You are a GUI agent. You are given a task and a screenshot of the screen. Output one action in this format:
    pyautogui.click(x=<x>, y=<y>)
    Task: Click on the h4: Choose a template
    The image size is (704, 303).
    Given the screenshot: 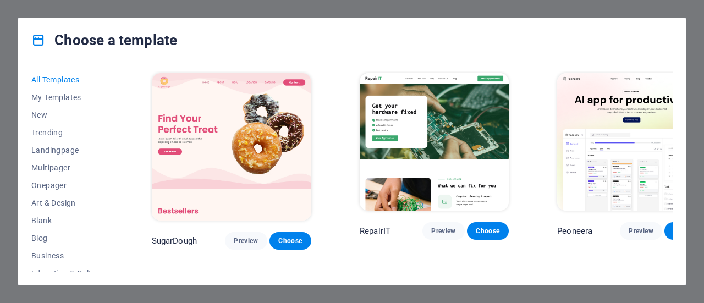 What is the action you would take?
    pyautogui.click(x=104, y=40)
    